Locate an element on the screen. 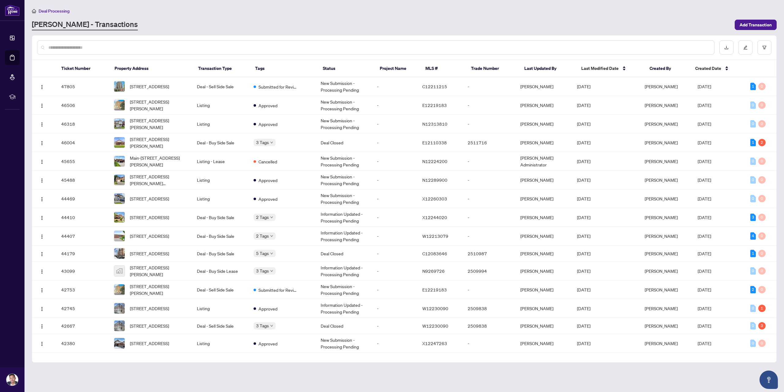  span: Submitted for Review is located at coordinates (278, 87).